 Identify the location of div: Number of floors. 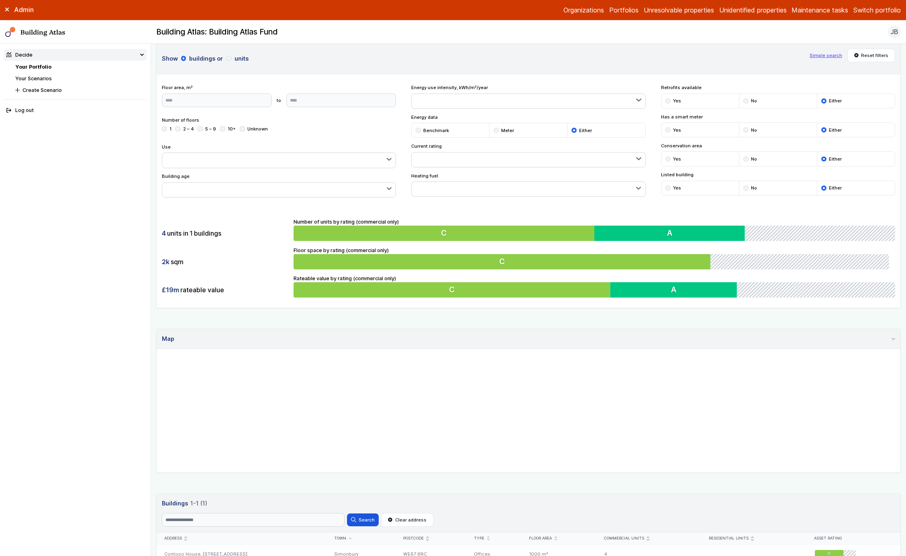
(279, 128).